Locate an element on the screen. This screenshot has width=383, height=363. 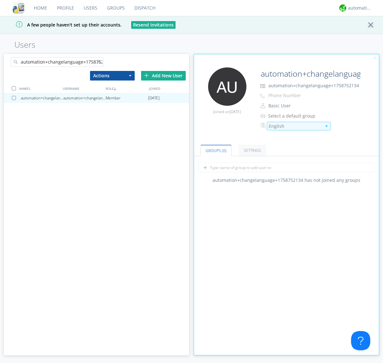
img: person-outline.svg is located at coordinates (263, 106).